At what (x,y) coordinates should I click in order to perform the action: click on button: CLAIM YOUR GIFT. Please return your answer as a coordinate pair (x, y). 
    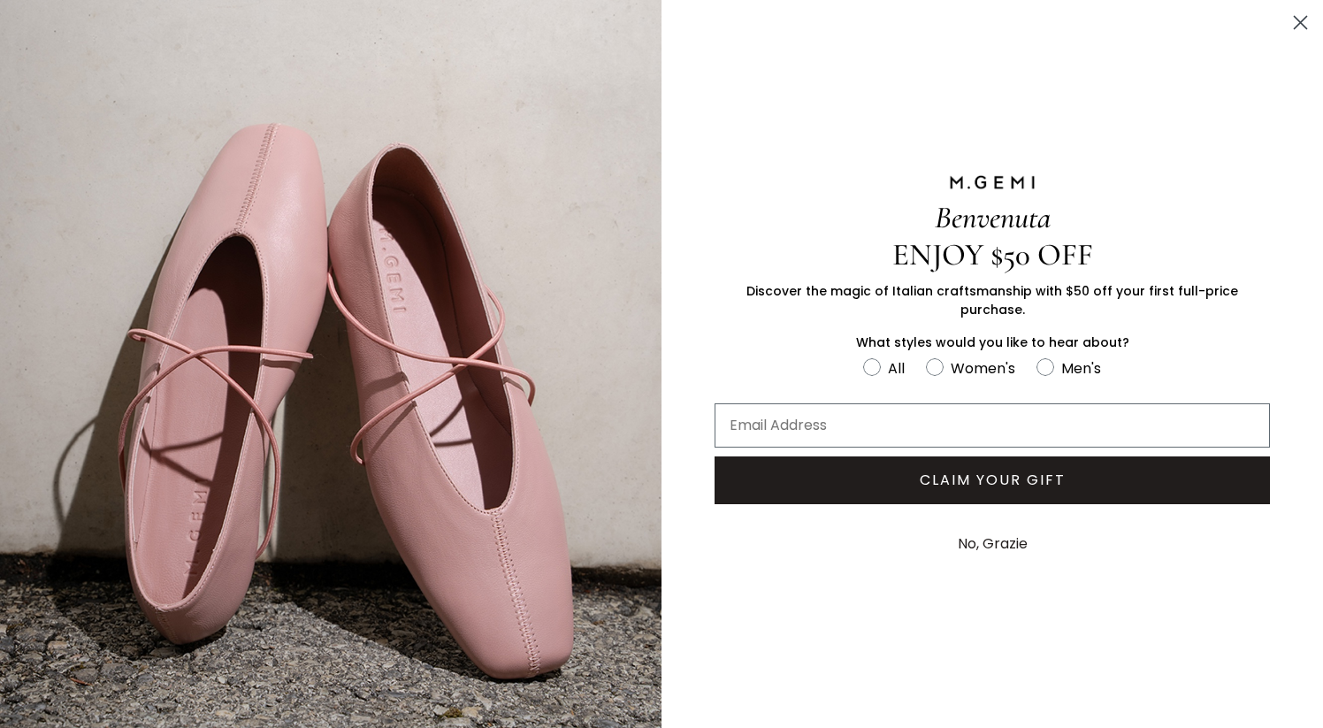
    Looking at the image, I should click on (992, 480).